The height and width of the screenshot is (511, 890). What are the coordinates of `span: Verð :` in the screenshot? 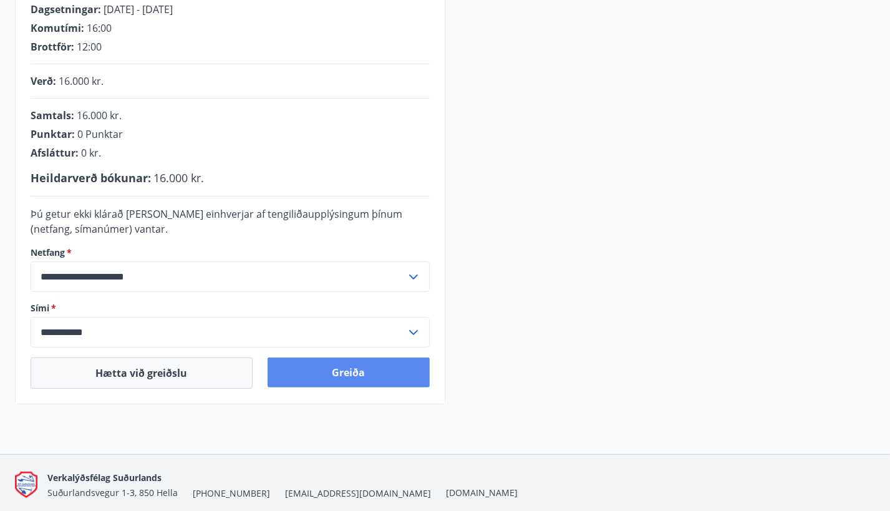 It's located at (43, 81).